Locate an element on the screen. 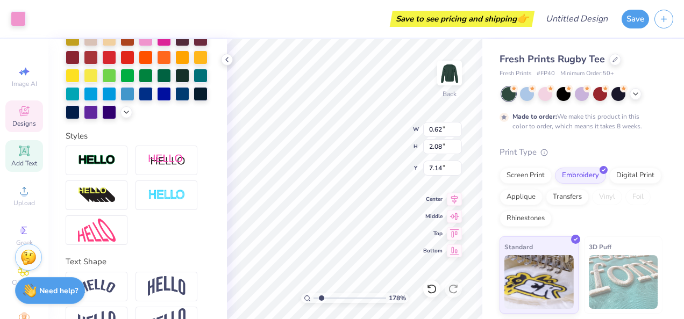 The width and height of the screenshot is (684, 319). span: # FP40 is located at coordinates (546, 74).